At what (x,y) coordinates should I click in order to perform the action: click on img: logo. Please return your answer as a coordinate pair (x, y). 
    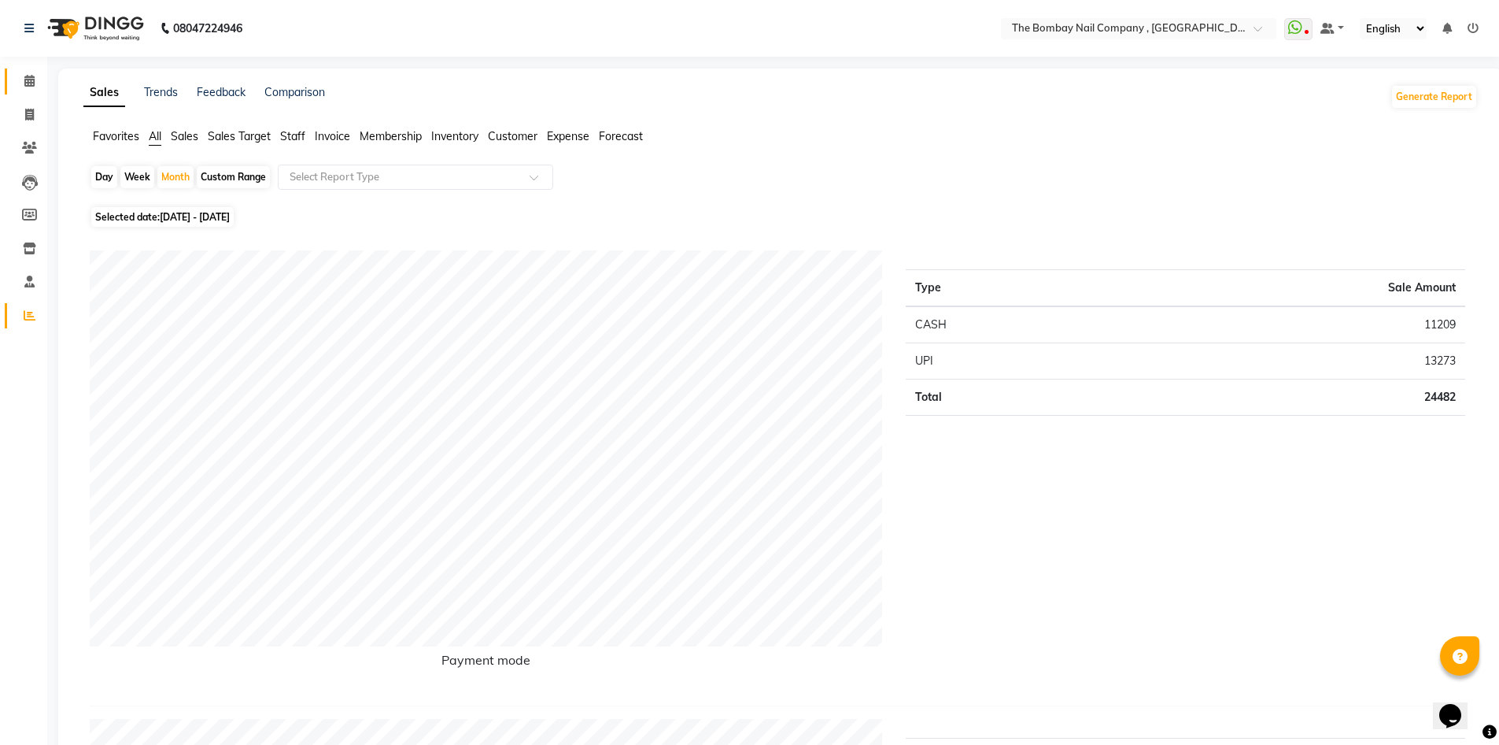
    Looking at the image, I should click on (94, 28).